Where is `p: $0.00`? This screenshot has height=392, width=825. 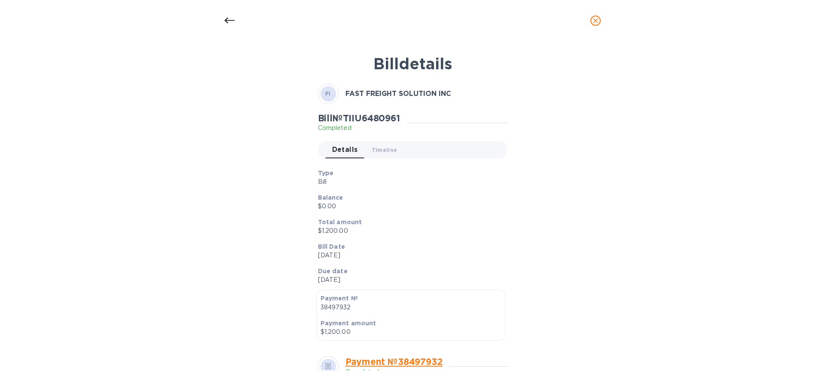 p: $0.00 is located at coordinates (409, 206).